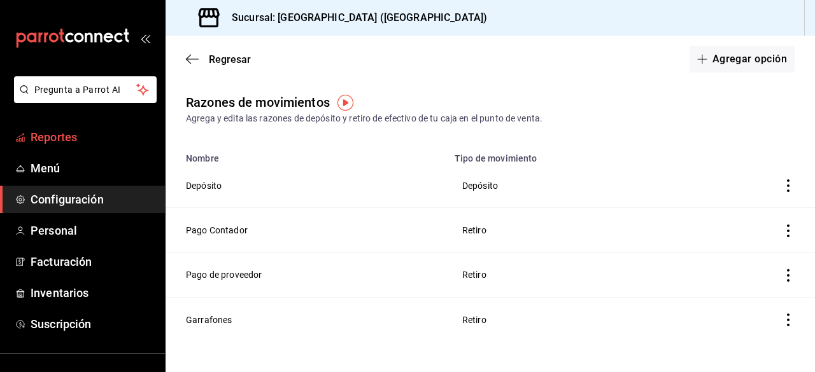 The width and height of the screenshot is (815, 372). What do you see at coordinates (218, 59) in the screenshot?
I see `button: Regresar` at bounding box center [218, 59].